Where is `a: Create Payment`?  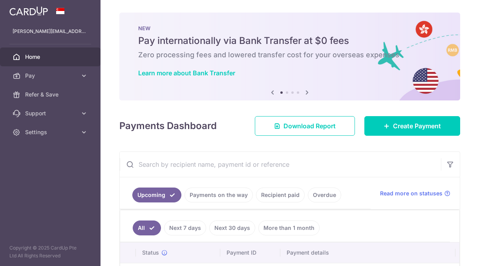 a: Create Payment is located at coordinates (413, 126).